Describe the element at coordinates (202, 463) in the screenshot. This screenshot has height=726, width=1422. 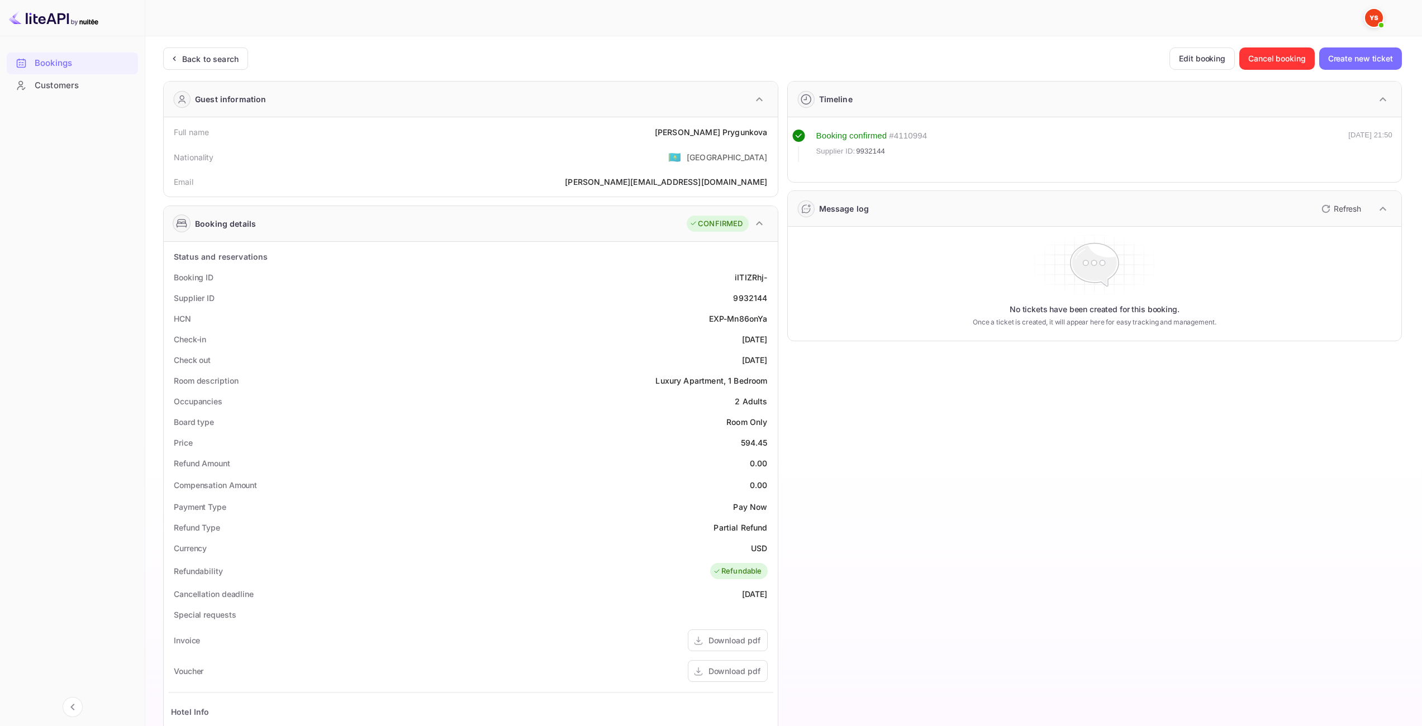
I see `div: Refund Amount` at that location.